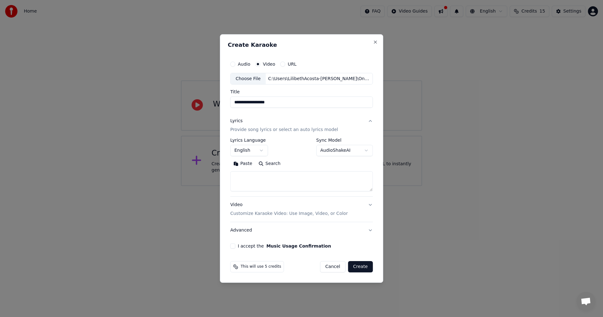  I want to click on button: VideoCustomize Karaoke Video: Use Image, Video, or Color, so click(301, 209).